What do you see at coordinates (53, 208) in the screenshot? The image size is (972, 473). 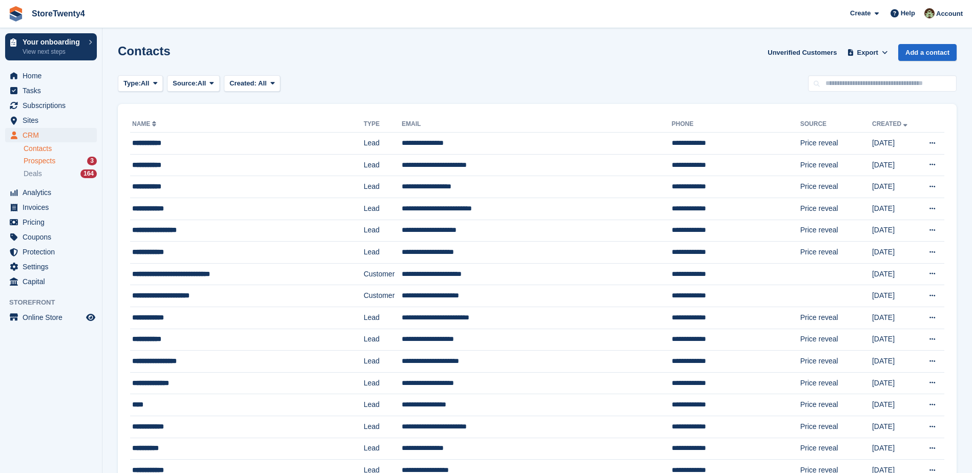 I see `span: Invoices` at bounding box center [53, 208].